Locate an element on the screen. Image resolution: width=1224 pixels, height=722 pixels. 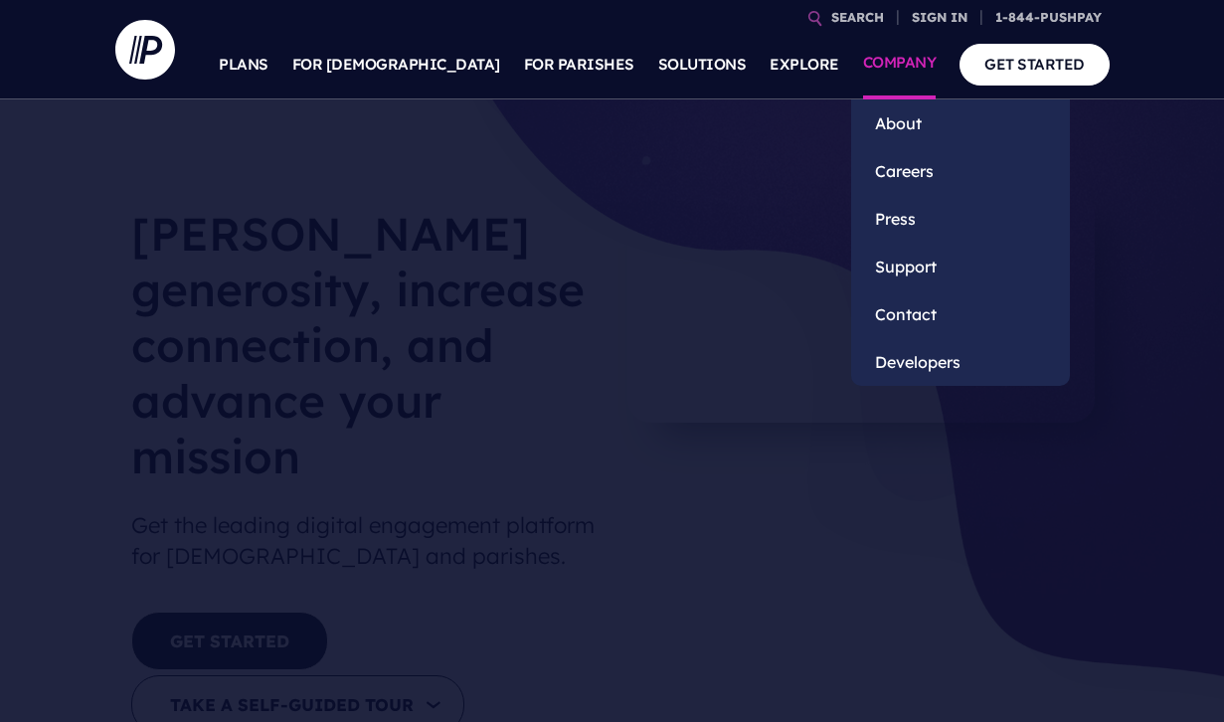
a: SOLUTIONS is located at coordinates (702, 65).